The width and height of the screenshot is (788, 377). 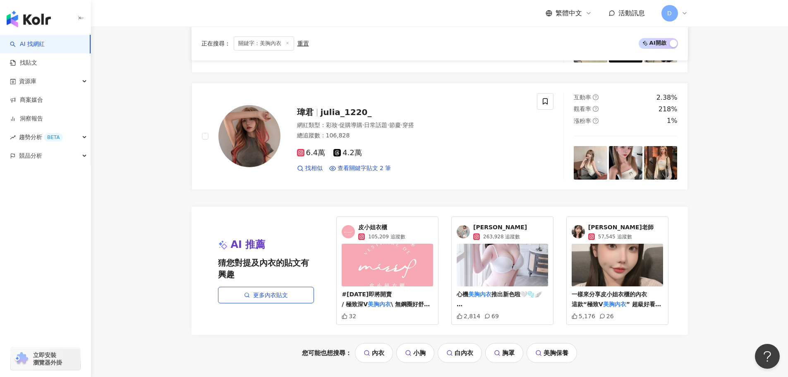 What do you see at coordinates (606, 316) in the screenshot?
I see `div: 26` at bounding box center [606, 316].